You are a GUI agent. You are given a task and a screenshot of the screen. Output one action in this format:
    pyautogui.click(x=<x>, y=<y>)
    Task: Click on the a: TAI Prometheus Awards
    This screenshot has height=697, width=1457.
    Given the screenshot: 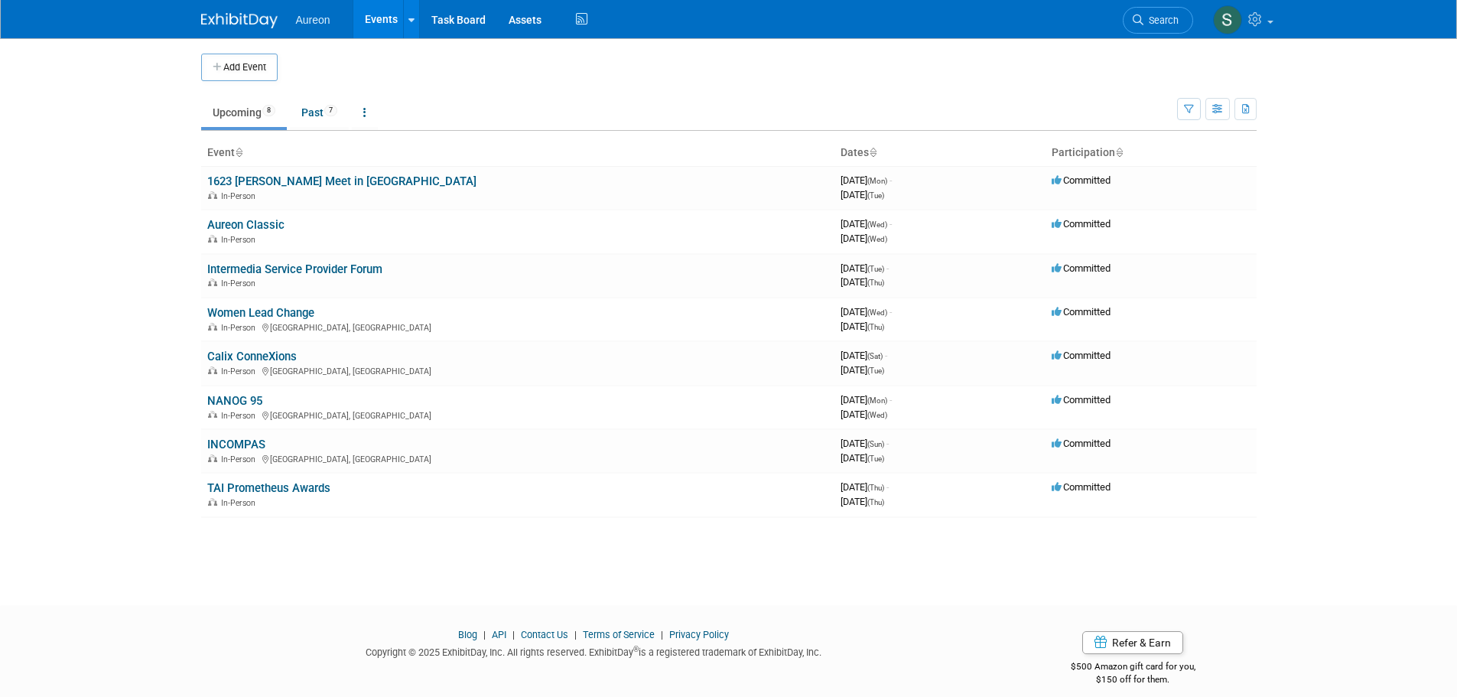 What is the action you would take?
    pyautogui.click(x=268, y=488)
    